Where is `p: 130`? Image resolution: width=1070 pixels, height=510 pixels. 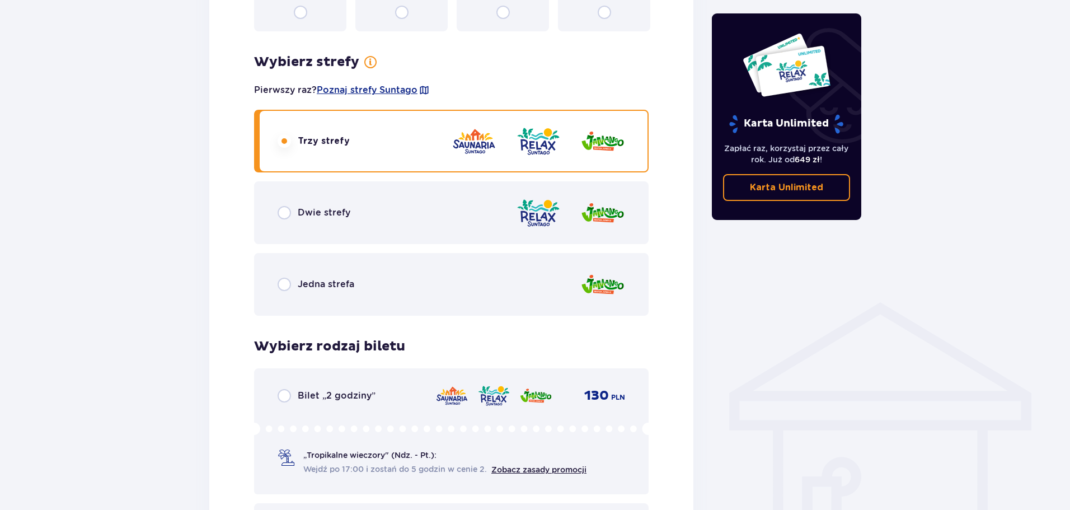
p: 130 is located at coordinates (596, 395).